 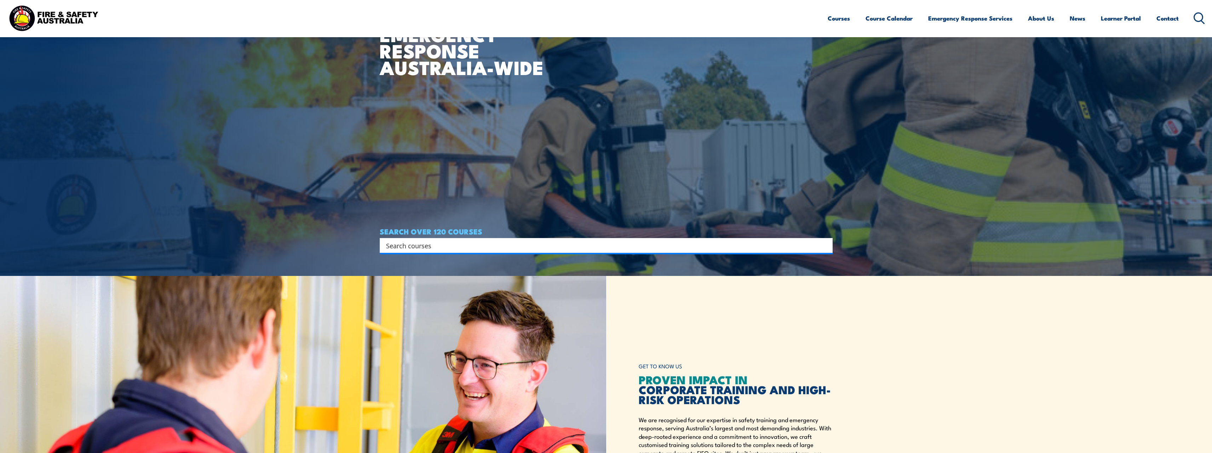 What do you see at coordinates (1077, 18) in the screenshot?
I see `a: News` at bounding box center [1077, 18].